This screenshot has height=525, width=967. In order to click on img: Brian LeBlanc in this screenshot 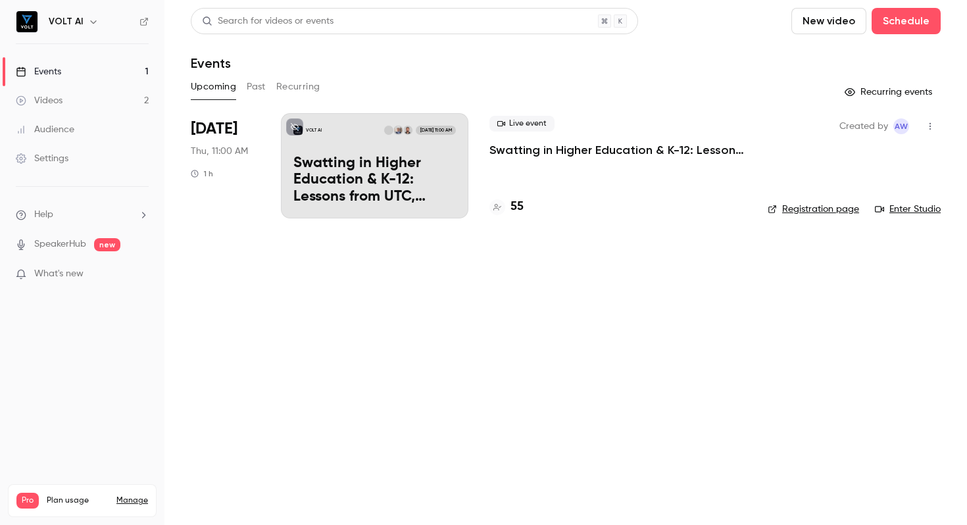, I will do `click(408, 130)`.